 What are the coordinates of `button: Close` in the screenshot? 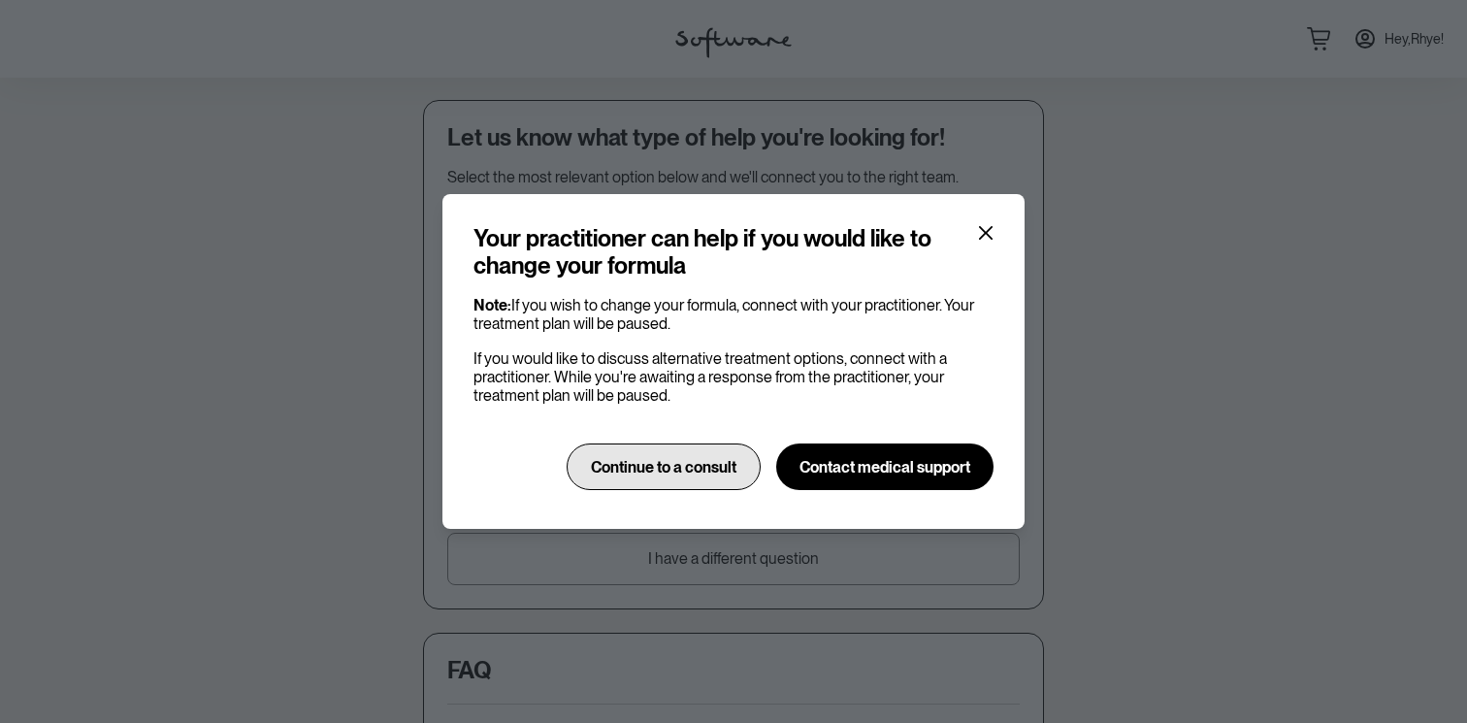 It's located at (986, 233).